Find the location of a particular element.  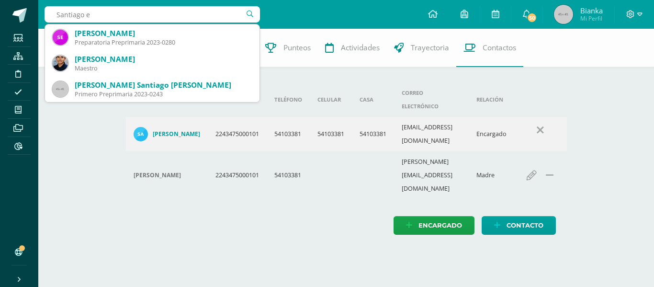

span: Punteos is located at coordinates (297, 47).